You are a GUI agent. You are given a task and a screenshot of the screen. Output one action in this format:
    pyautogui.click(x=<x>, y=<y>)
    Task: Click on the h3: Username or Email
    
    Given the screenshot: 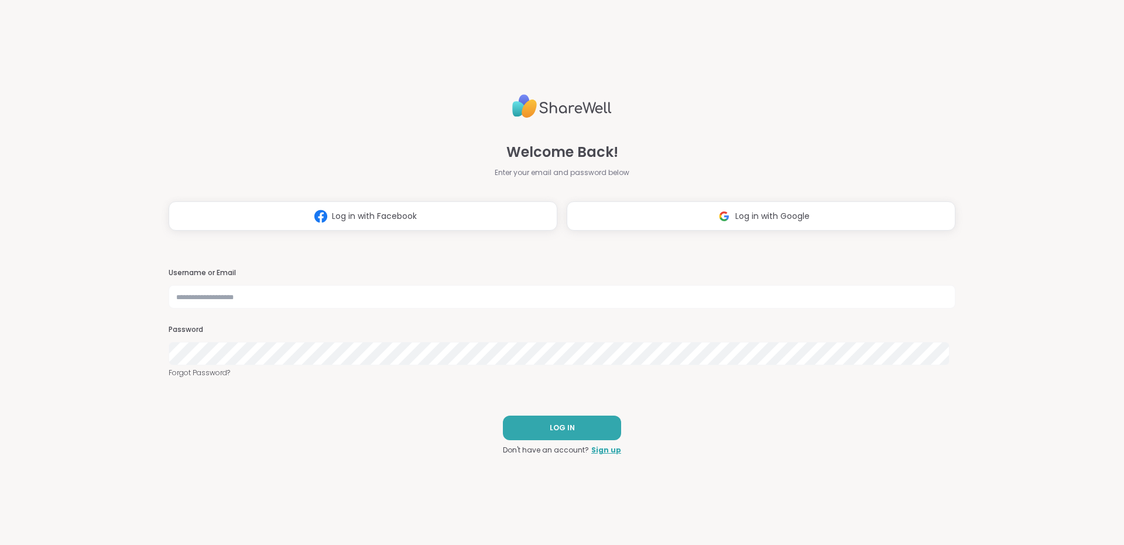 What is the action you would take?
    pyautogui.click(x=562, y=273)
    